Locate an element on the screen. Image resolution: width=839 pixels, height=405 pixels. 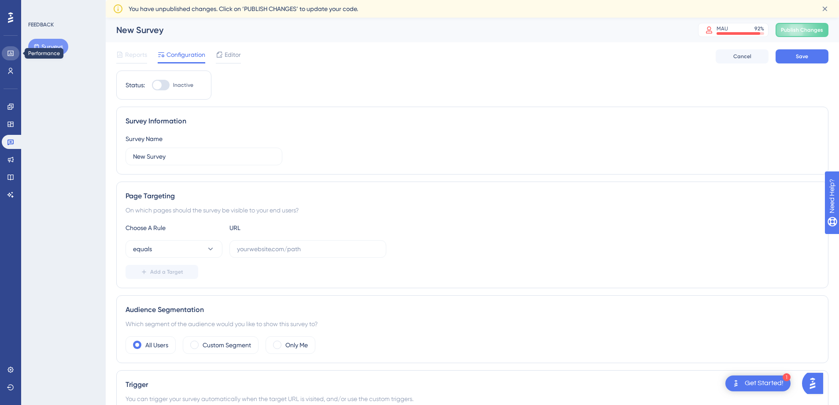
button: Surveys is located at coordinates (48, 47).